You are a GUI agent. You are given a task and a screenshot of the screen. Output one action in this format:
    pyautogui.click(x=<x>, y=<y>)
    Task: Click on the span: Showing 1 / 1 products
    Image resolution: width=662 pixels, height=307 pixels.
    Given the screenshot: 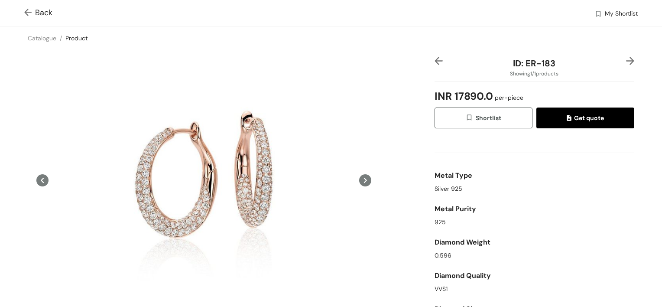 What is the action you would take?
    pyautogui.click(x=534, y=74)
    